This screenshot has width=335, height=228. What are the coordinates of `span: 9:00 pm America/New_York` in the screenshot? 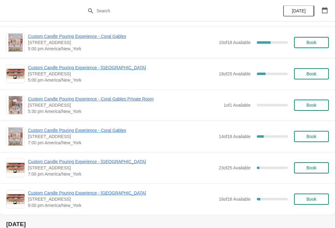 It's located at (122, 206).